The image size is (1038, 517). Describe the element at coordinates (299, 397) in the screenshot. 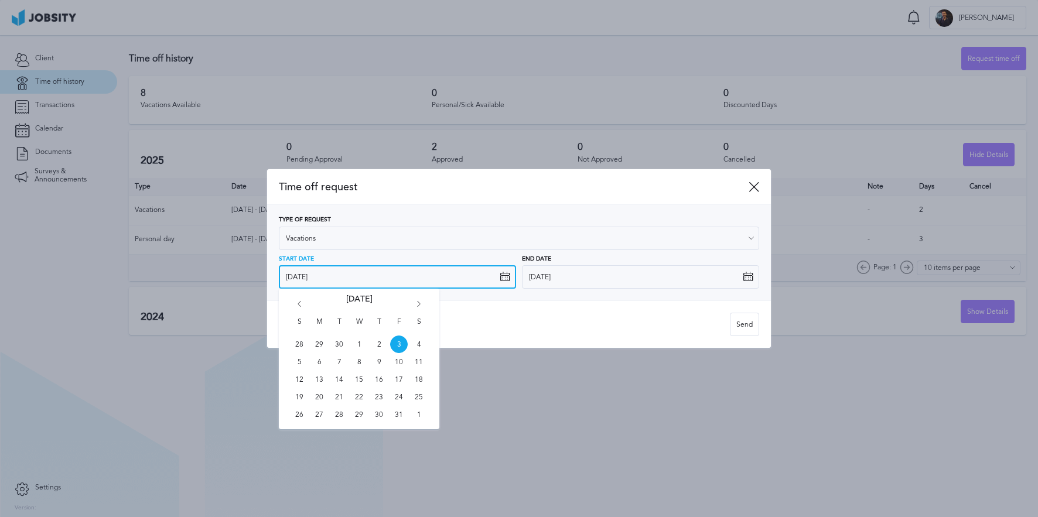

I see `span: Sun Oct 19 2025` at that location.